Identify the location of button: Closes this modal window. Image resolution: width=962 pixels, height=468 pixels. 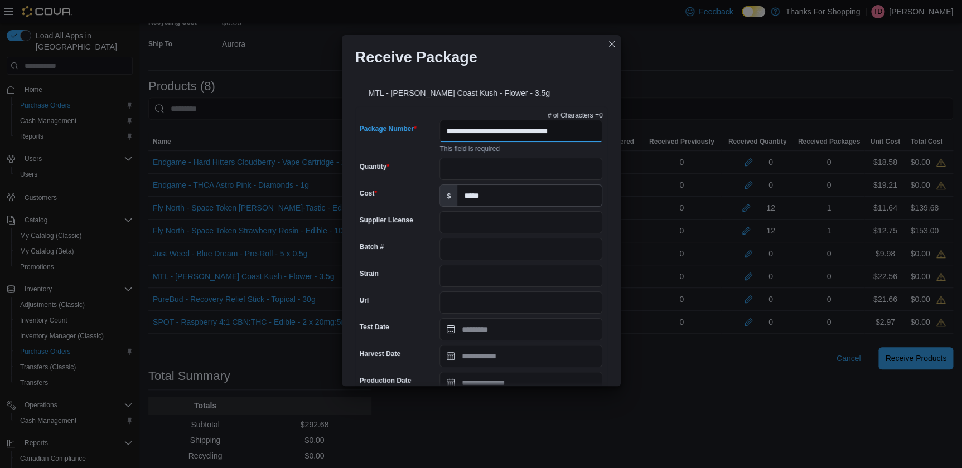
(612, 44).